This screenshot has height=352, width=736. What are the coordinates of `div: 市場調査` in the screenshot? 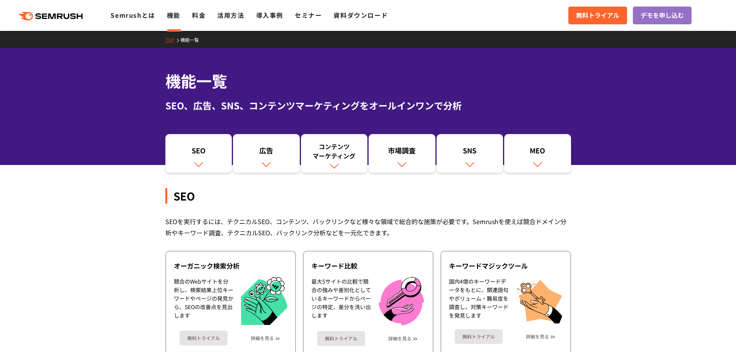 It's located at (402, 152).